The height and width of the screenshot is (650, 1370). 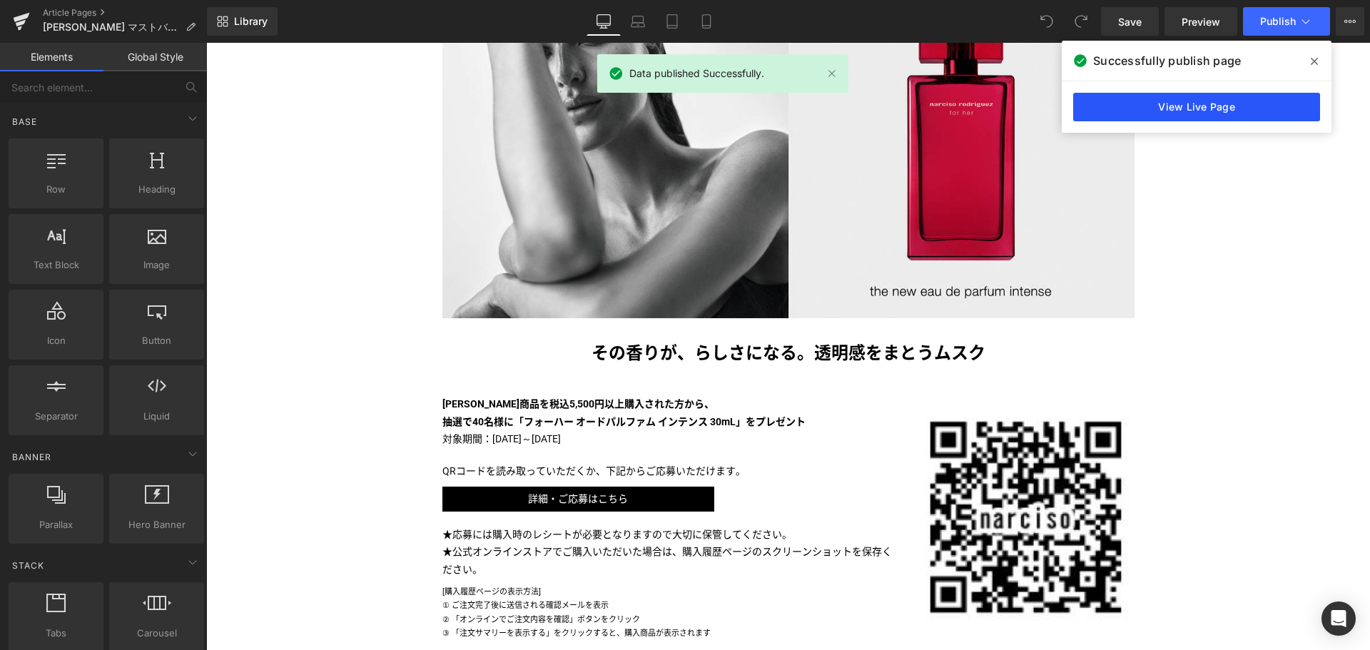 I want to click on button: Redo, so click(x=1081, y=21).